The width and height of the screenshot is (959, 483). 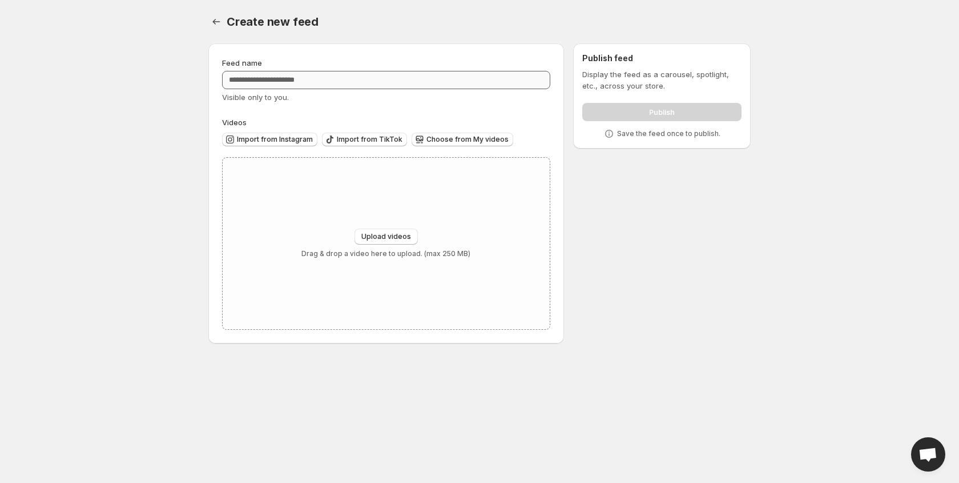 I want to click on span: Videos, so click(x=234, y=122).